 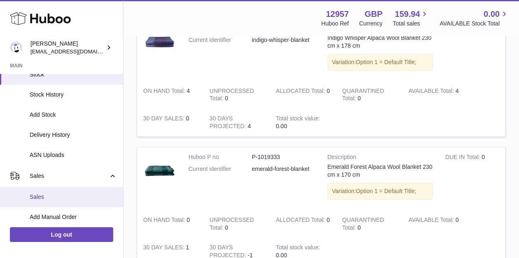 What do you see at coordinates (463, 158) in the screenshot?
I see `strong: DUE IN Total` at bounding box center [463, 158].